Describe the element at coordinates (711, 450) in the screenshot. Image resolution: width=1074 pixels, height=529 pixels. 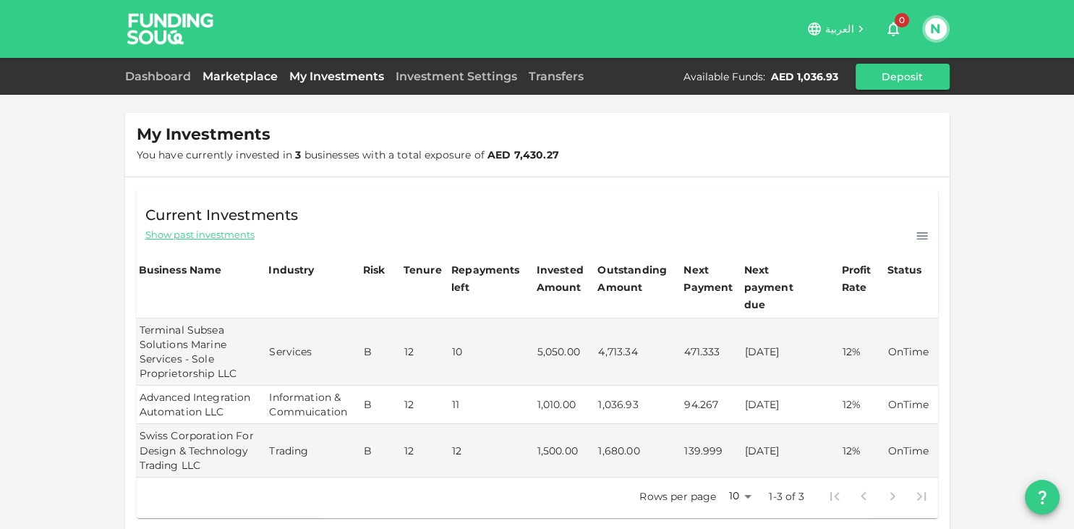
I see `td: 139.999` at that location.